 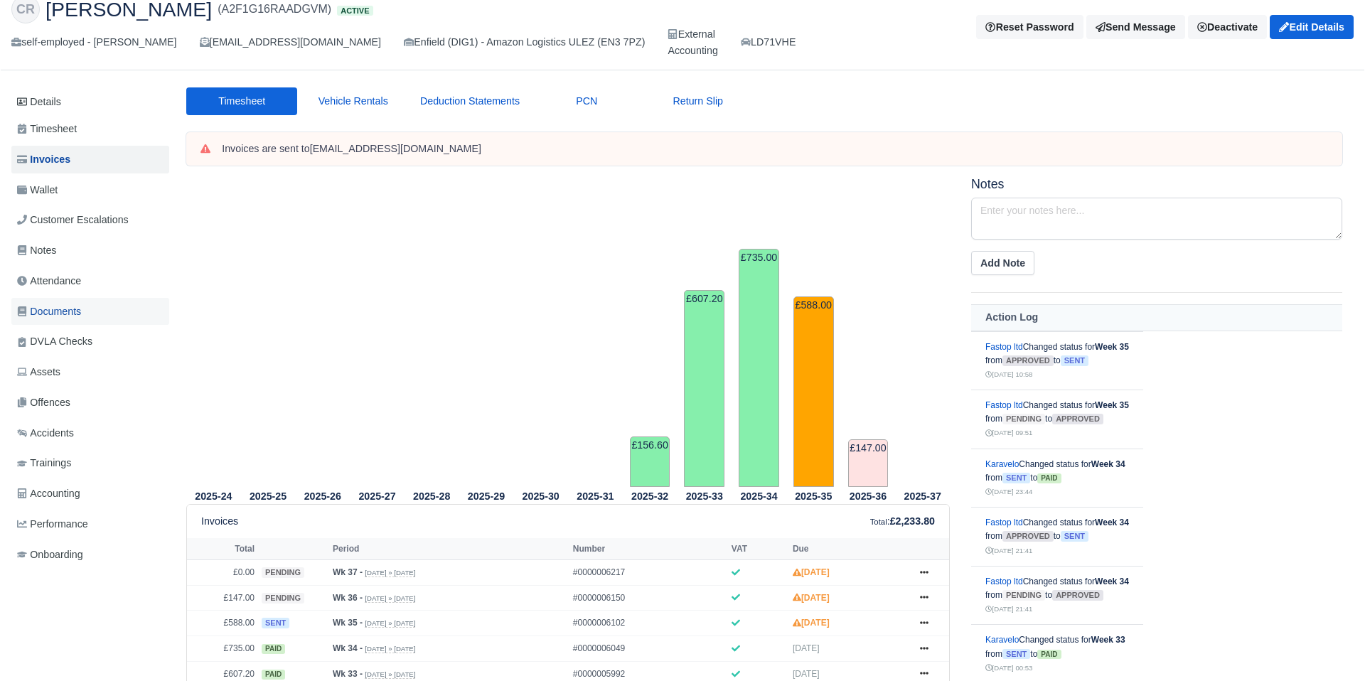 I want to click on td: £156.60, so click(x=650, y=462).